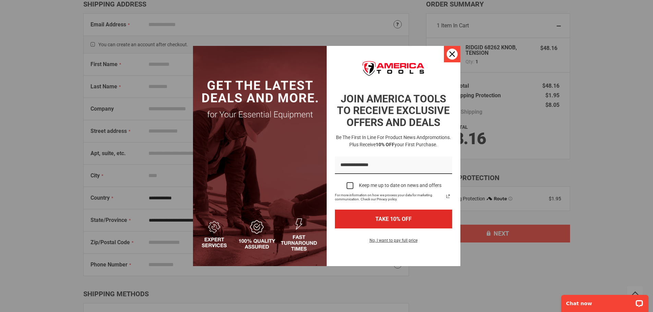  What do you see at coordinates (400, 185) in the screenshot?
I see `div: Keep me up to date on news and offers` at bounding box center [400, 185].